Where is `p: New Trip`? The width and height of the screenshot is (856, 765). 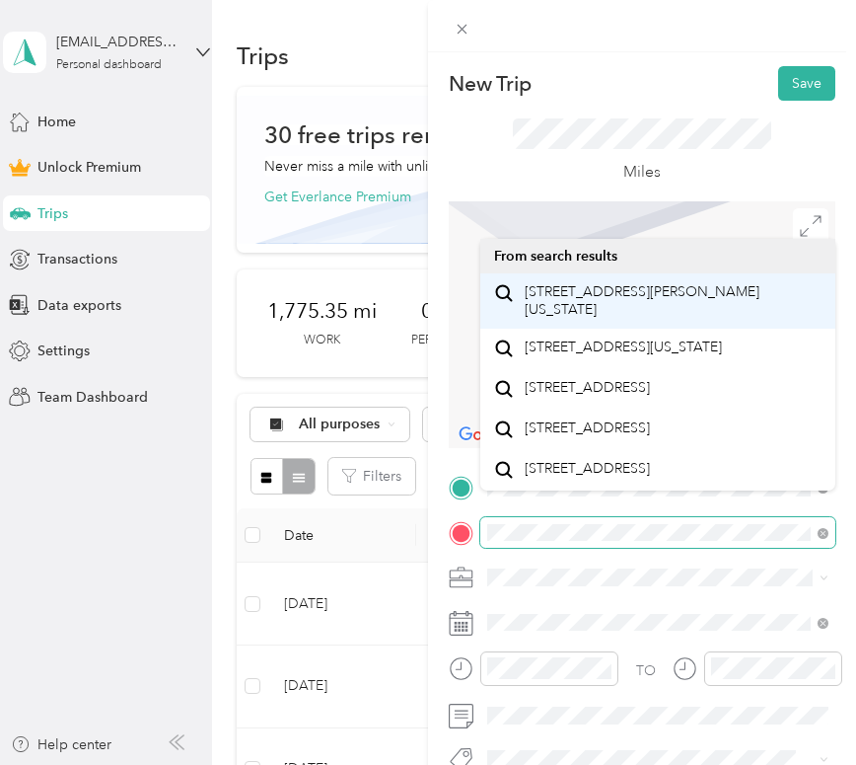
p: New Trip is located at coordinates (490, 84).